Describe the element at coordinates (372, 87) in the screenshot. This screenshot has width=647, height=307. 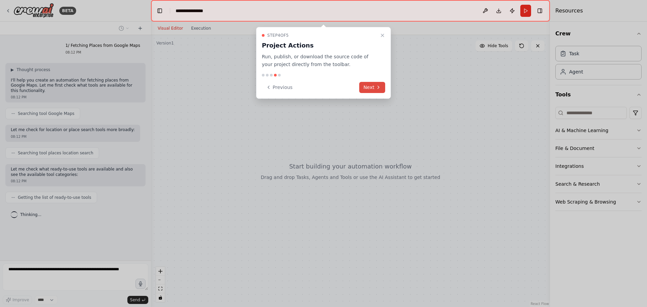
I see `button: Next` at that location.